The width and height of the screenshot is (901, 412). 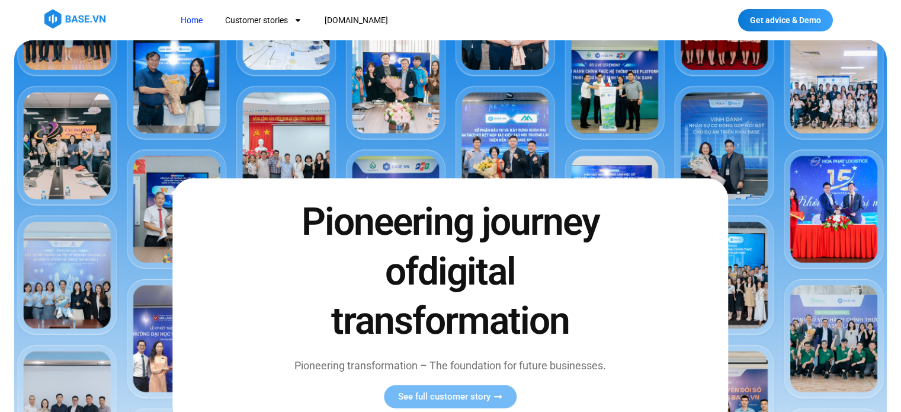 I want to click on font: Get advice & Demo, so click(x=786, y=20).